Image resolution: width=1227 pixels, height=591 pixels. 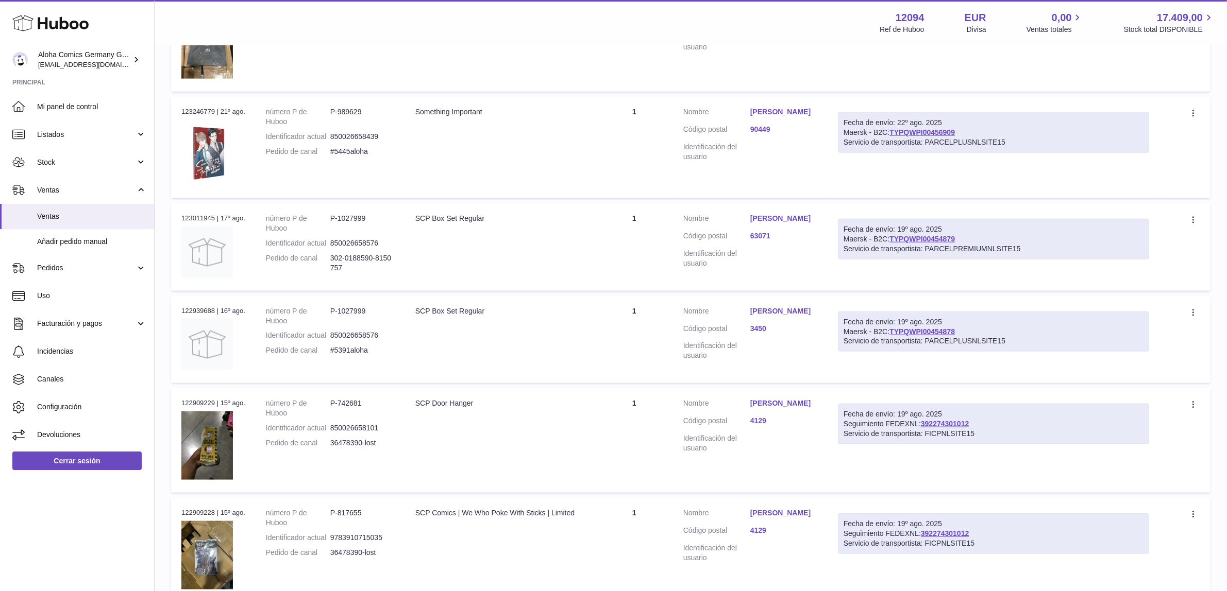 What do you see at coordinates (500, 403) in the screenshot?
I see `div: SCP Door Hanger` at bounding box center [500, 403].